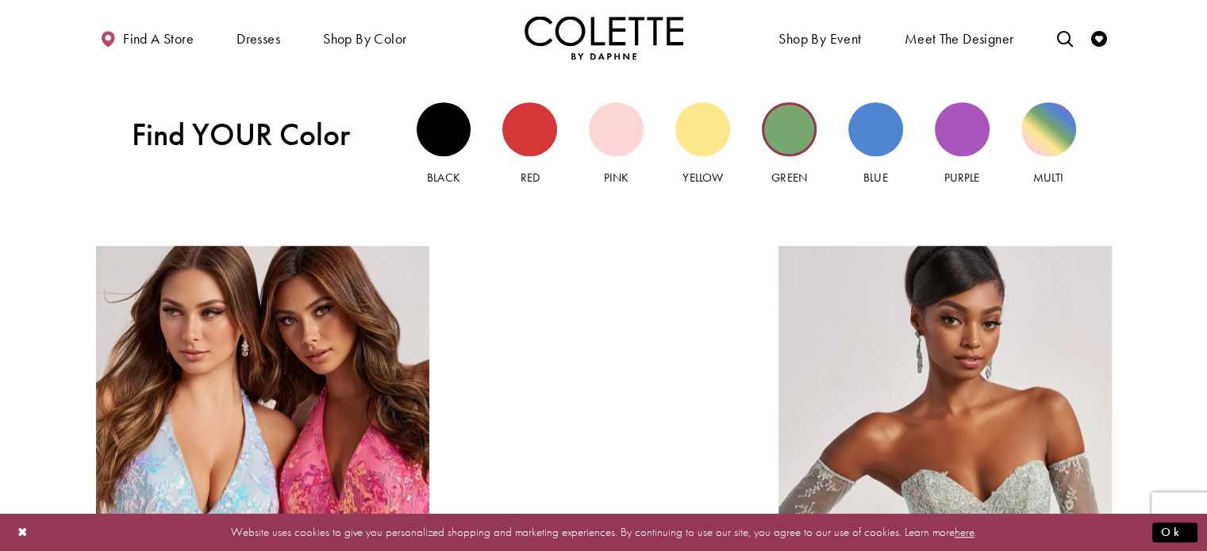 The height and width of the screenshot is (551, 1207). What do you see at coordinates (1064, 37) in the screenshot?
I see `a: Toggle search` at bounding box center [1064, 37].